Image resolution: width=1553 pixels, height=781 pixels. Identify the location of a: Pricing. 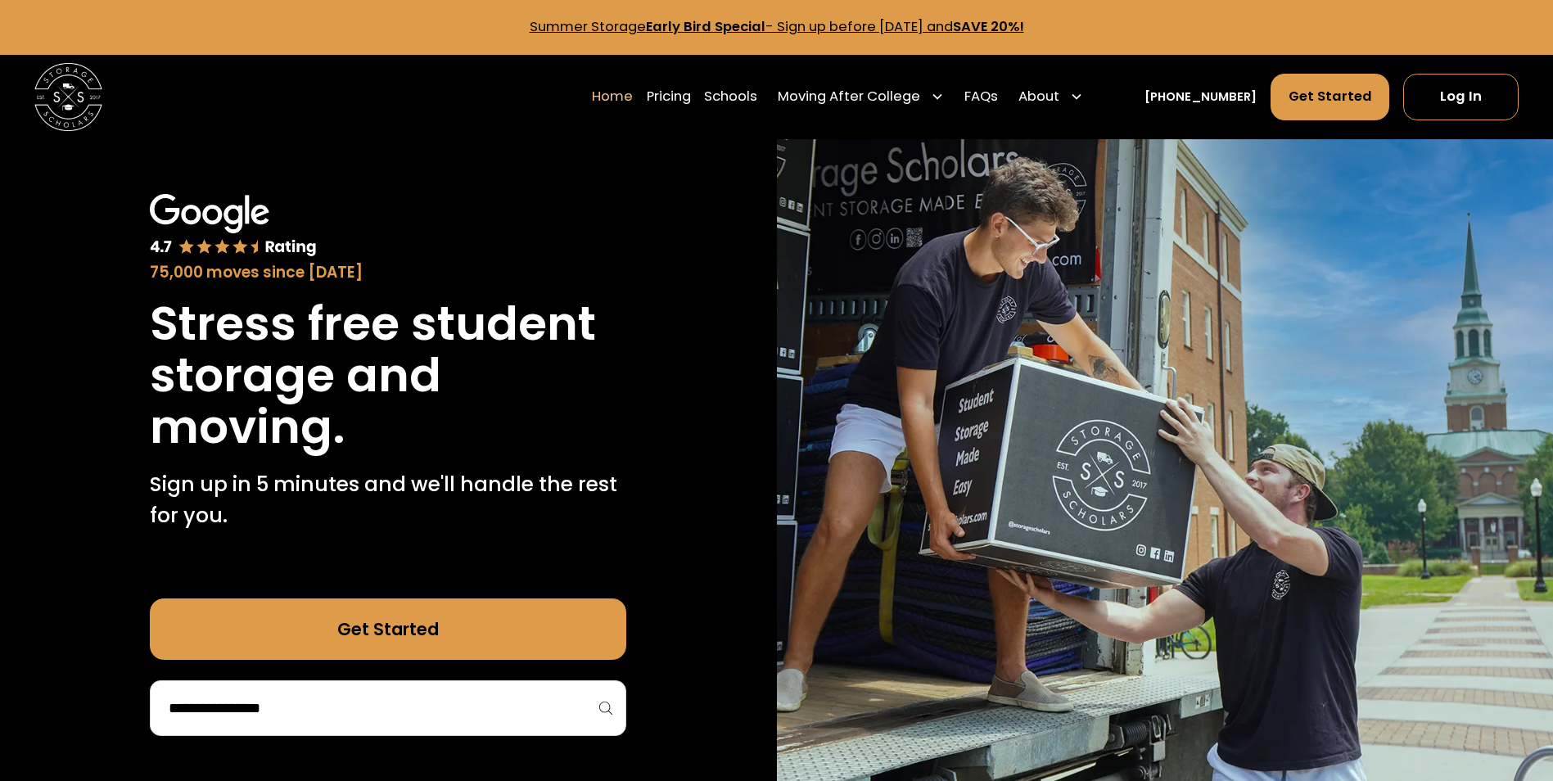
(669, 97).